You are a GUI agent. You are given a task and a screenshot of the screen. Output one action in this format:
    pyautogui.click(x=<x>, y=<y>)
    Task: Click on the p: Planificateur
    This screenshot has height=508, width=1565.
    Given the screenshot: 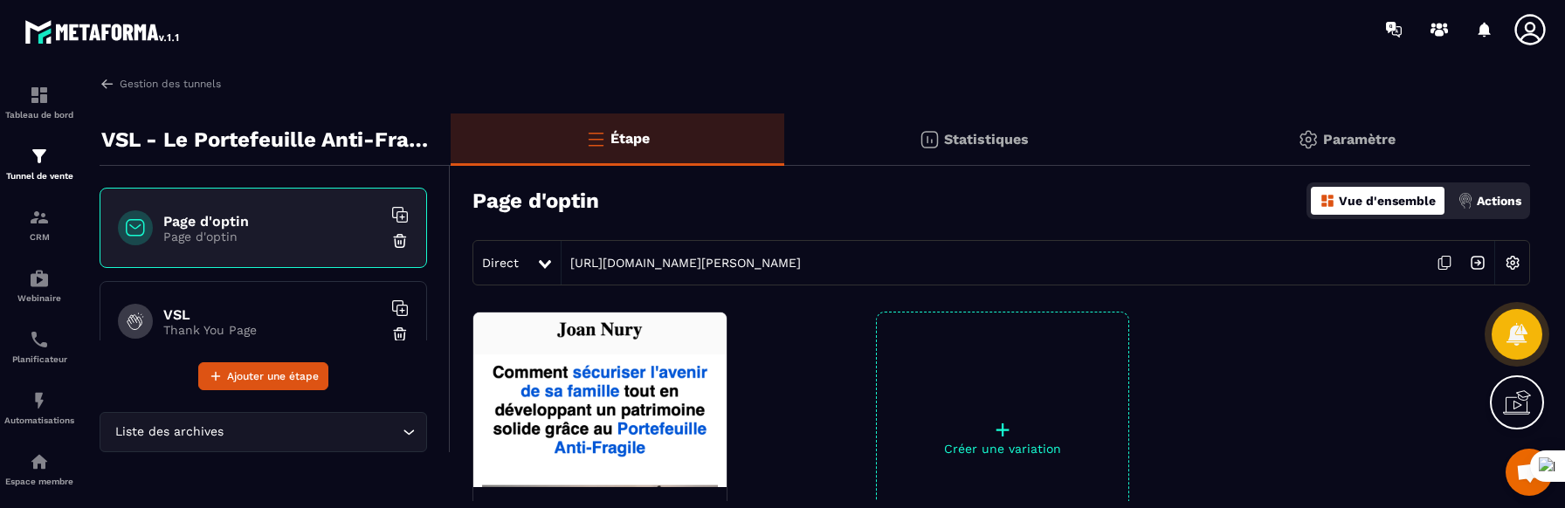 What is the action you would take?
    pyautogui.click(x=39, y=359)
    